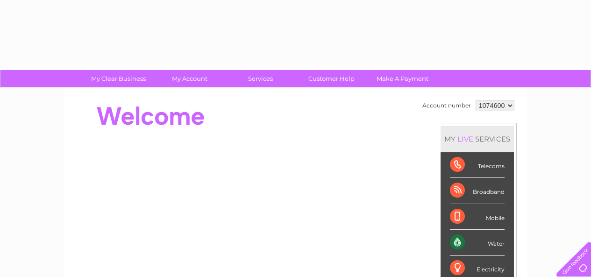 Image resolution: width=591 pixels, height=277 pixels. Describe the element at coordinates (466, 139) in the screenshot. I see `div: LIVE` at that location.